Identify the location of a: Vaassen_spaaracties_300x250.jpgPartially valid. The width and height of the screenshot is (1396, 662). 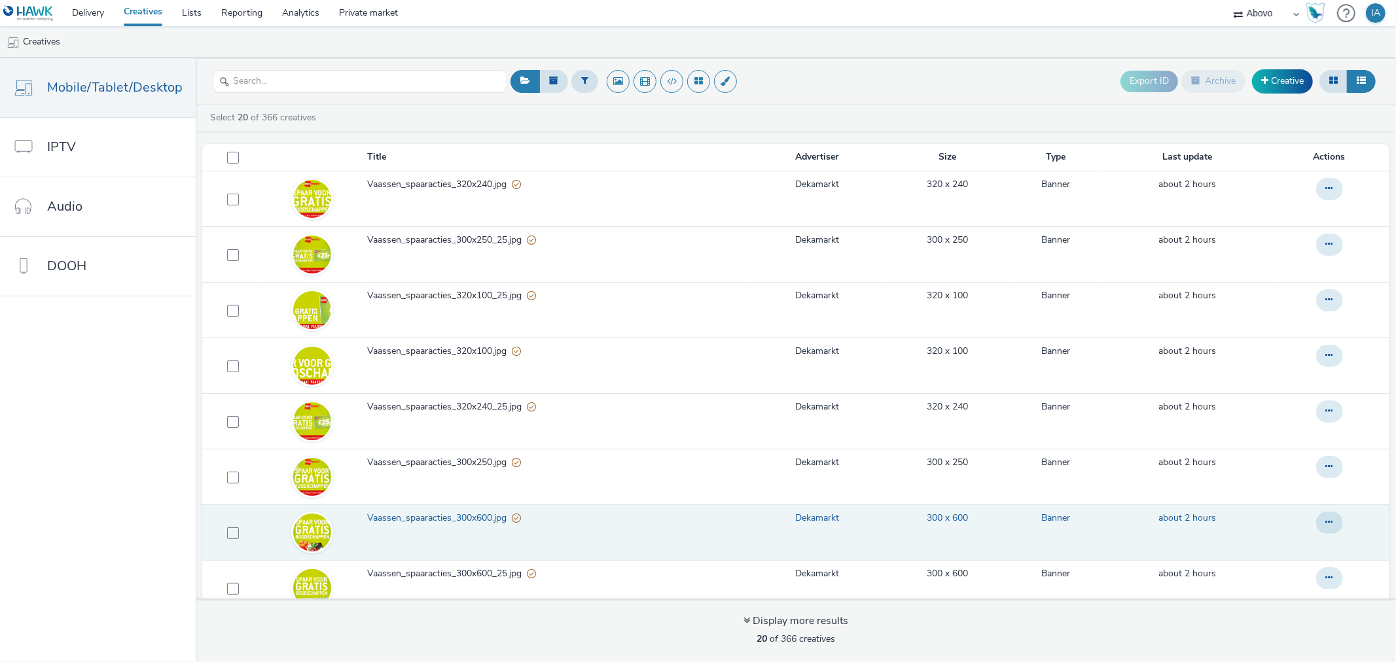
(558, 466).